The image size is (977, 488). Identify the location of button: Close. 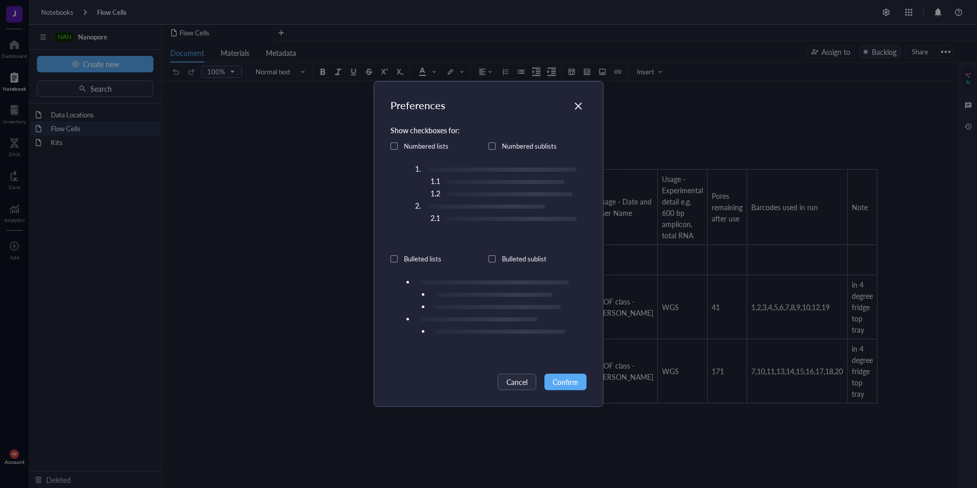
(578, 106).